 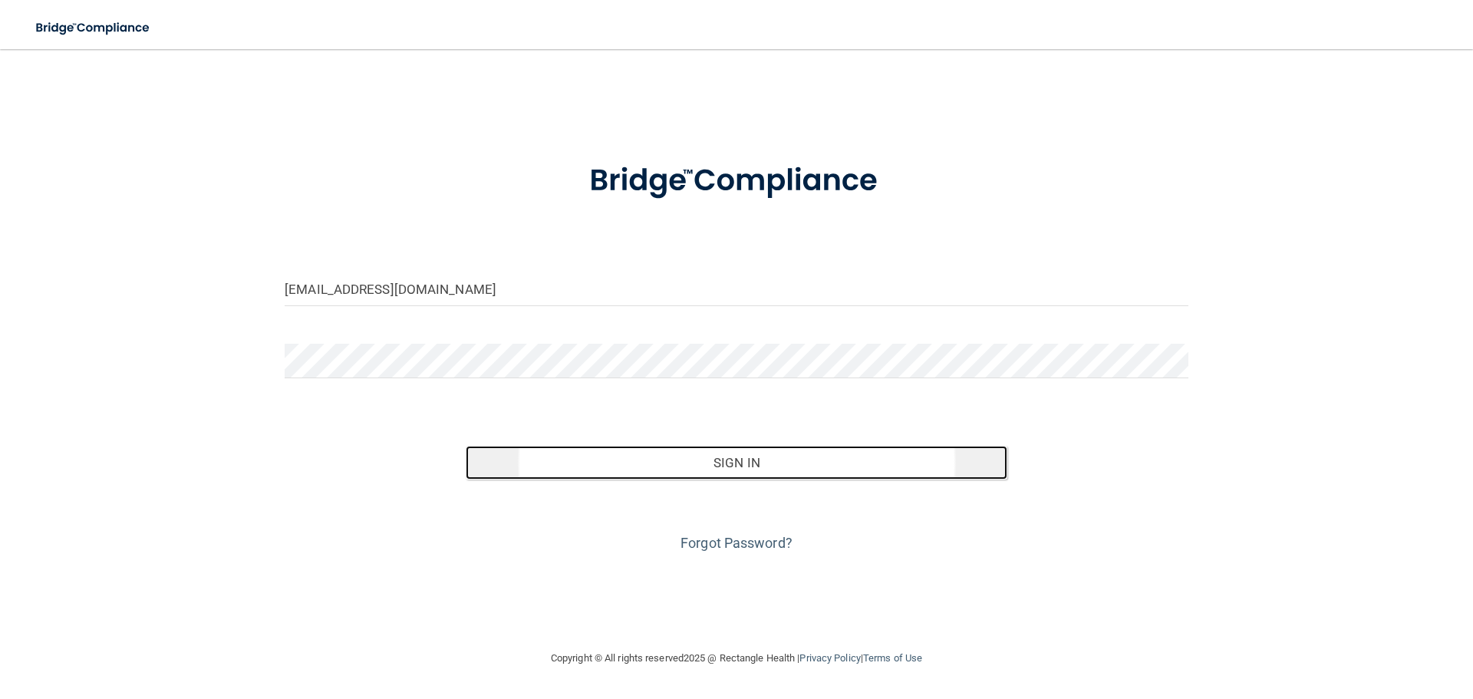 I want to click on a: Terms of Use, so click(x=892, y=658).